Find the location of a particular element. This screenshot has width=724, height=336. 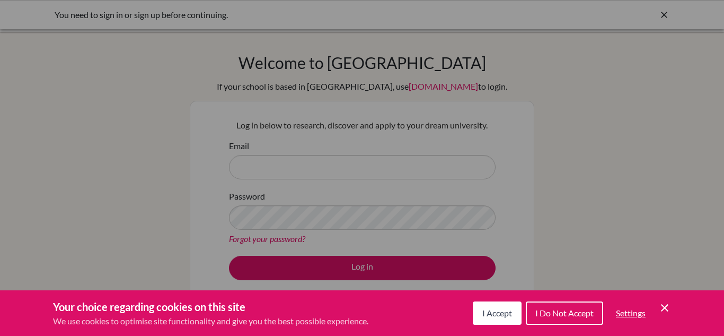

p: We use cookies to optimise site functionality and give you the best possible experience. is located at coordinates (210, 321).